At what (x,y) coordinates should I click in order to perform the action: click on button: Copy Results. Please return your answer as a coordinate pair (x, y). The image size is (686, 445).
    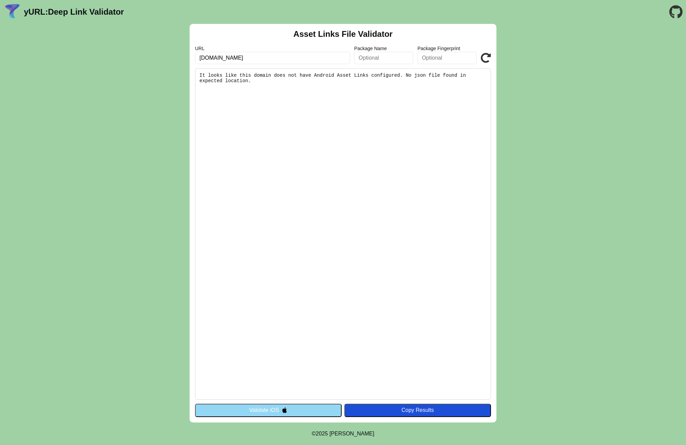
    Looking at the image, I should click on (418, 410).